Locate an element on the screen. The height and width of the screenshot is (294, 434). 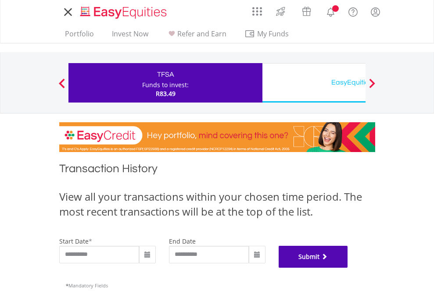
span: My Funds is located at coordinates (273, 34).